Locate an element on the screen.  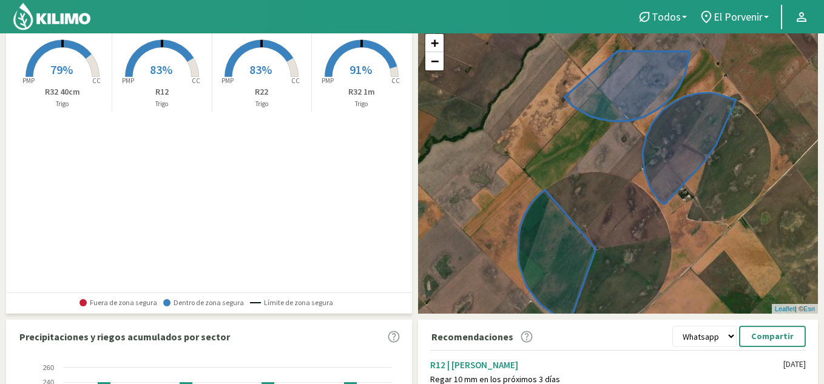
button: Compartir is located at coordinates (772, 336).